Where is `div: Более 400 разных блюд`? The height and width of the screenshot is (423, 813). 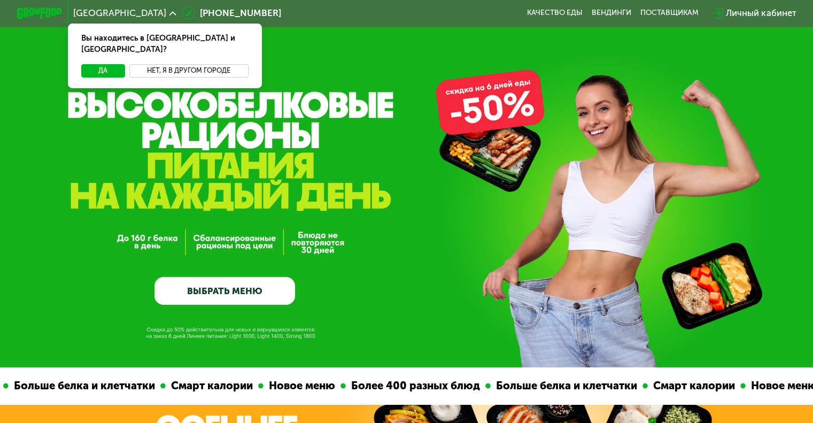
div: Более 400 разных блюд is located at coordinates (415, 386).